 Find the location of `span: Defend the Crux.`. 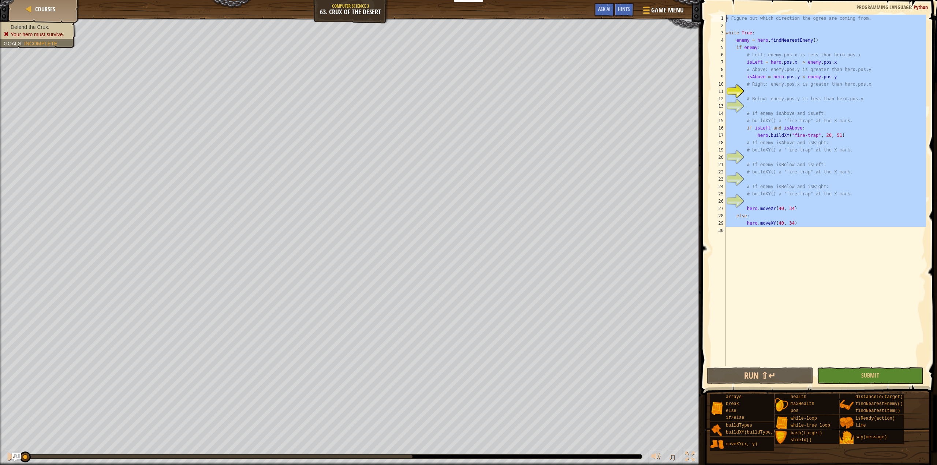

span: Defend the Crux. is located at coordinates (30, 27).